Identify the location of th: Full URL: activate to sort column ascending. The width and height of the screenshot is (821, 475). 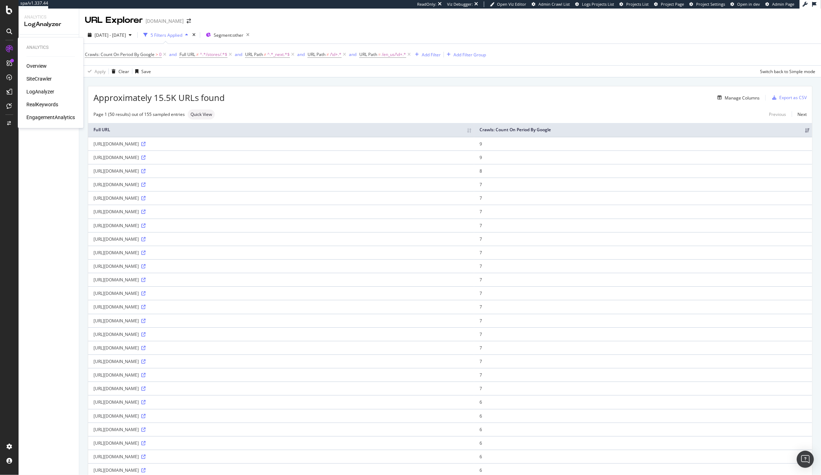
(281, 130).